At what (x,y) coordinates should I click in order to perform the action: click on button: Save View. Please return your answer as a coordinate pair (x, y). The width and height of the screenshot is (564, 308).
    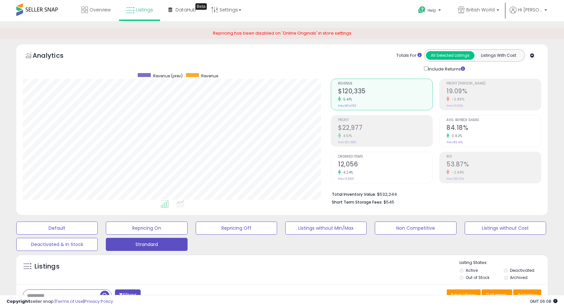
    Looking at the image, I should click on (464, 295).